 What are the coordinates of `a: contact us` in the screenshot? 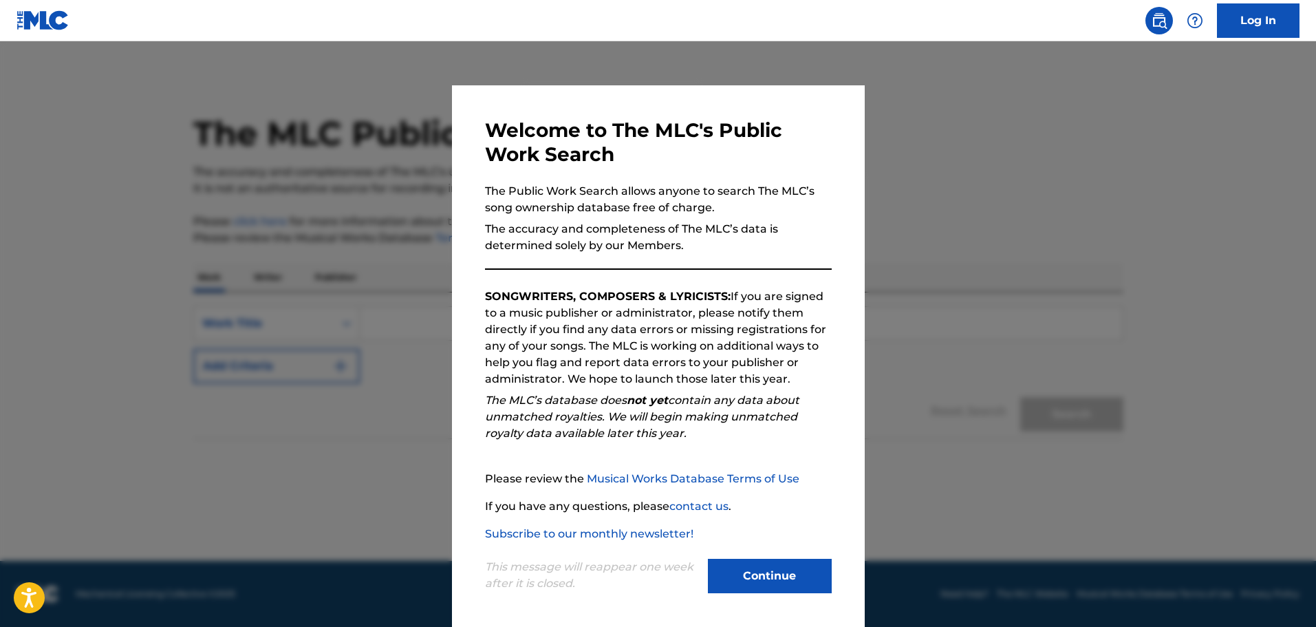 It's located at (699, 506).